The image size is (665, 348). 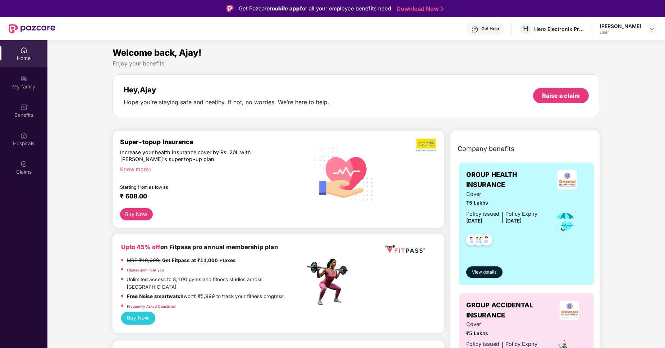 What do you see at coordinates (484, 272) in the screenshot?
I see `span: View details` at bounding box center [484, 272].